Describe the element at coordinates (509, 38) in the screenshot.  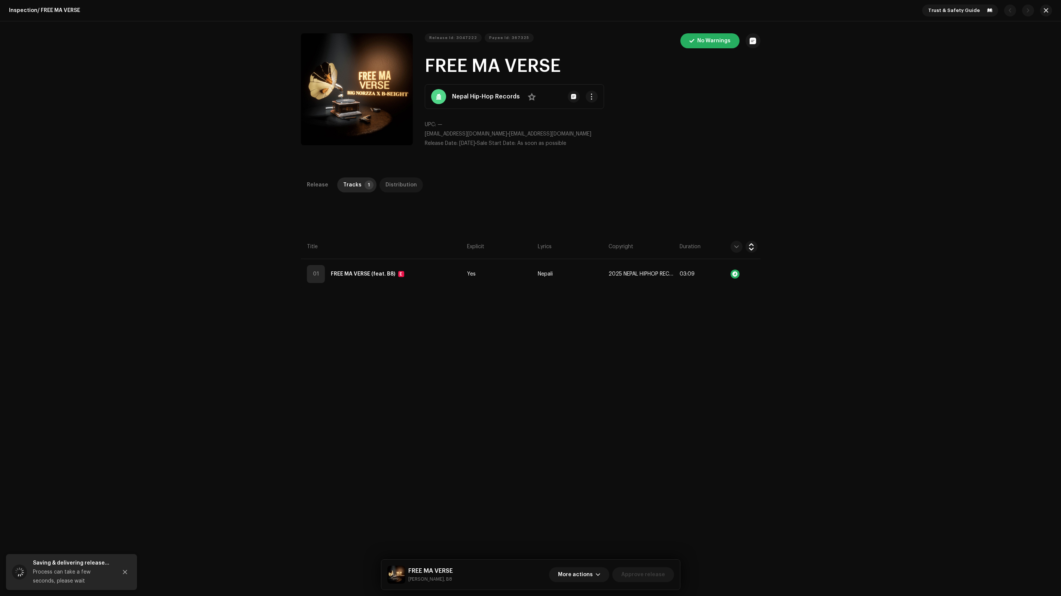
I see `span: Payee Id: 367325` at that location.